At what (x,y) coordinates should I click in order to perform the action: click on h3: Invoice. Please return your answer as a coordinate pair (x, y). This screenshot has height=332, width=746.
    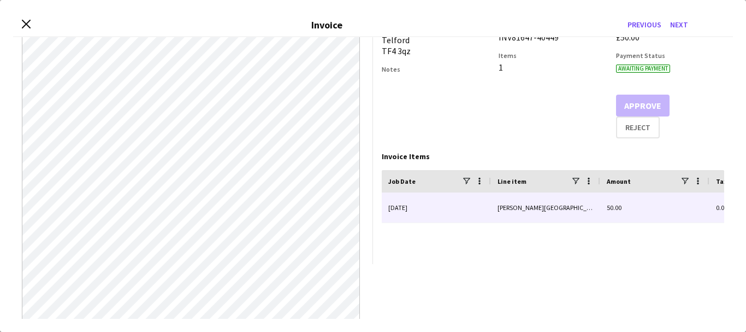
    Looking at the image, I should click on (327, 25).